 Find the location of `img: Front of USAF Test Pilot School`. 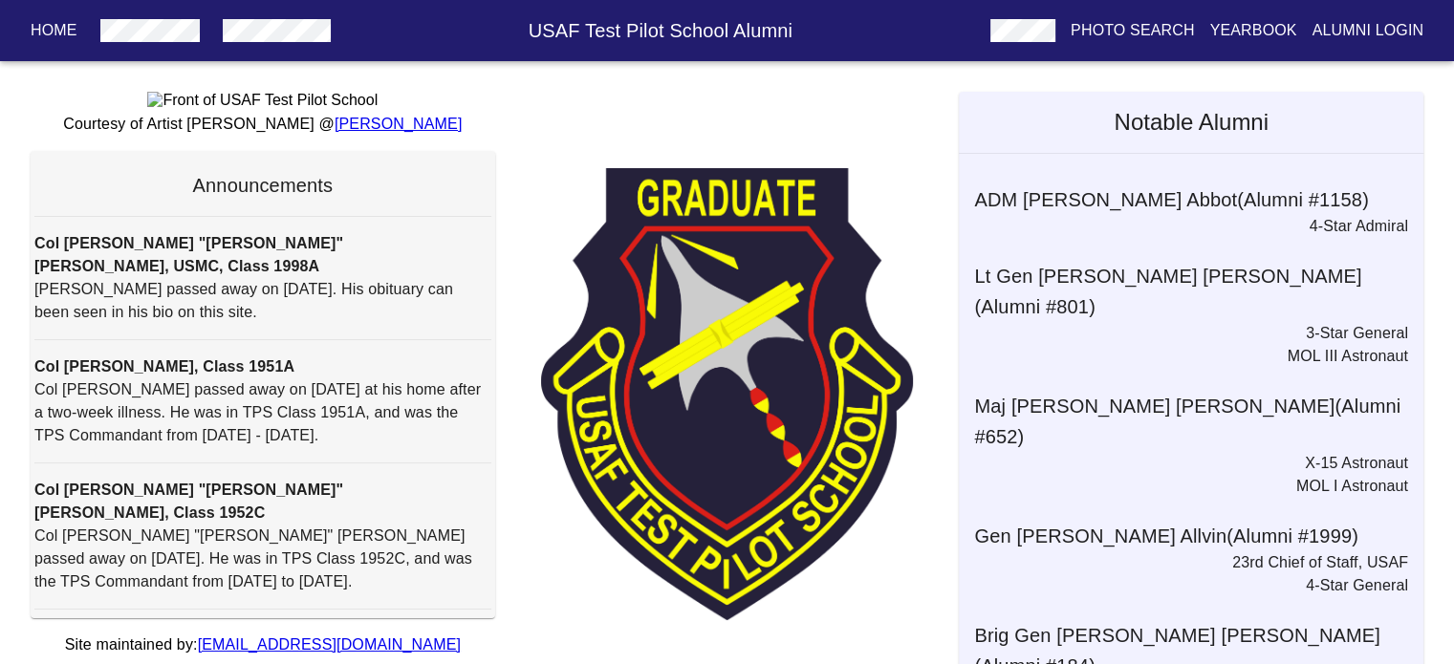

img: Front of USAF Test Pilot School is located at coordinates (262, 100).